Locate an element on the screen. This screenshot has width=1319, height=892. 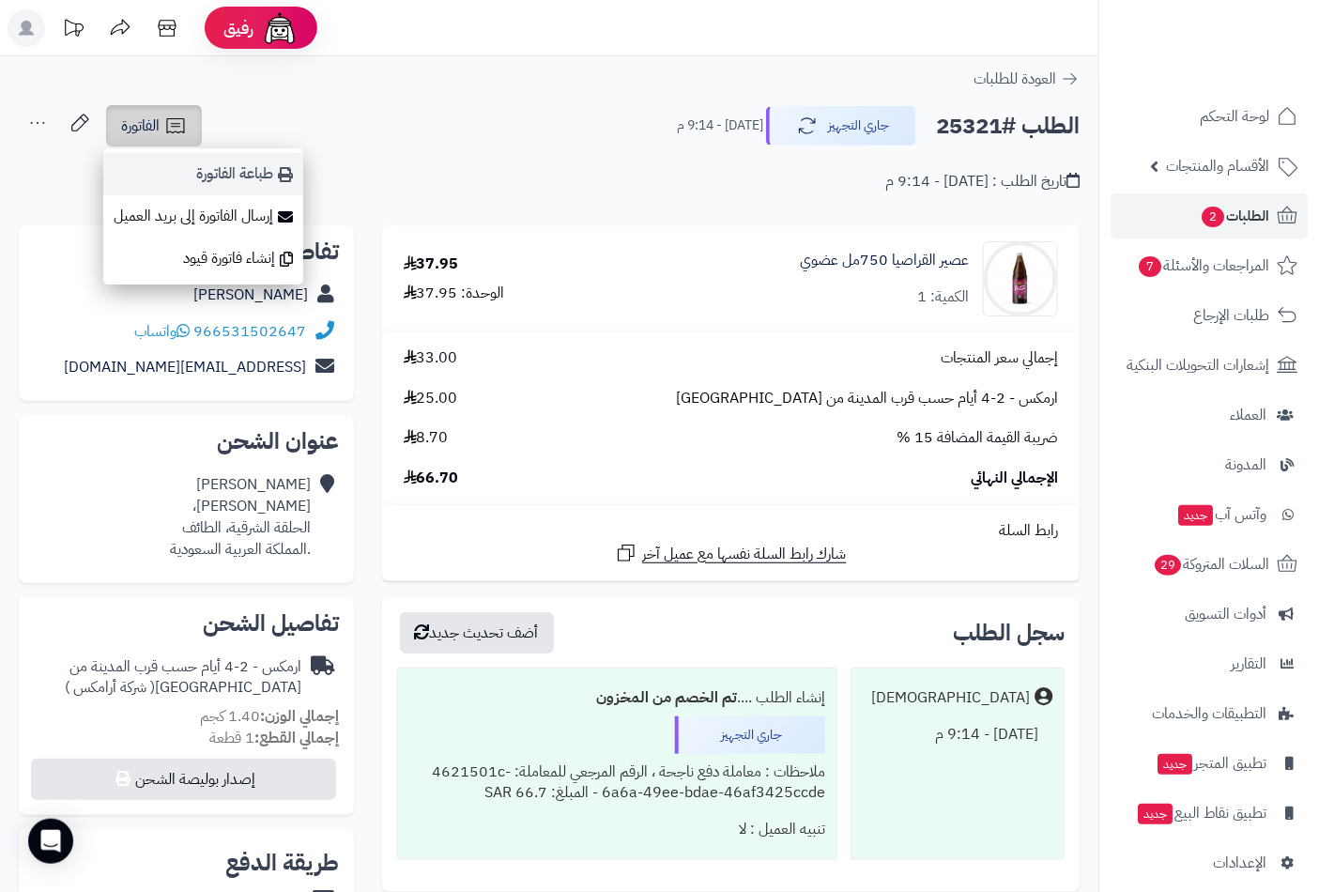
div: الكمية: 1 is located at coordinates (943, 297).